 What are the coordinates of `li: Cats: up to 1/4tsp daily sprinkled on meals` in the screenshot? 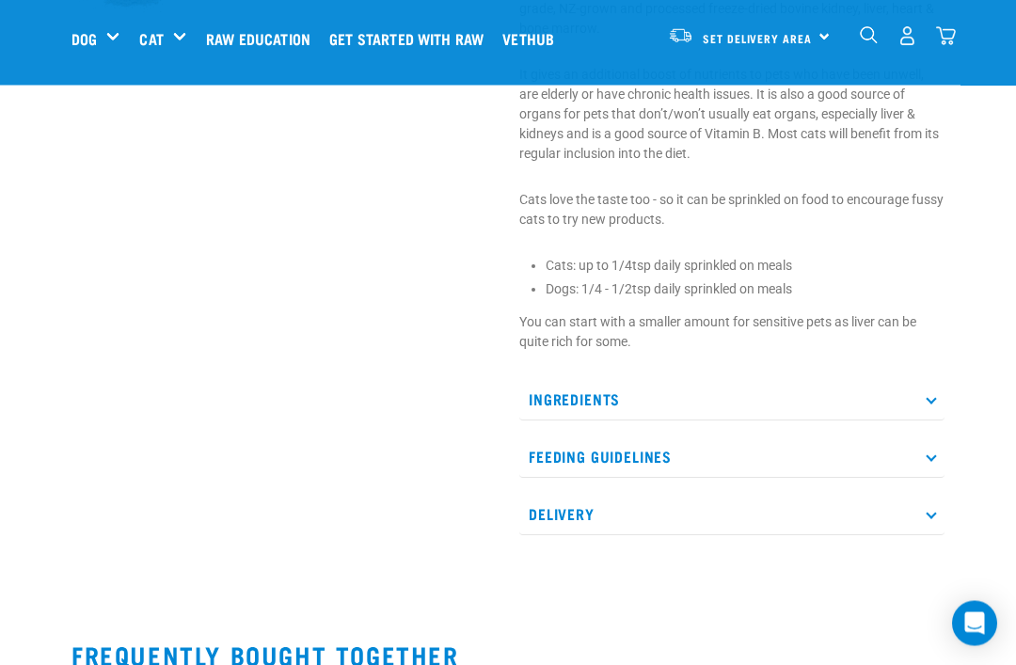 It's located at (745, 266).